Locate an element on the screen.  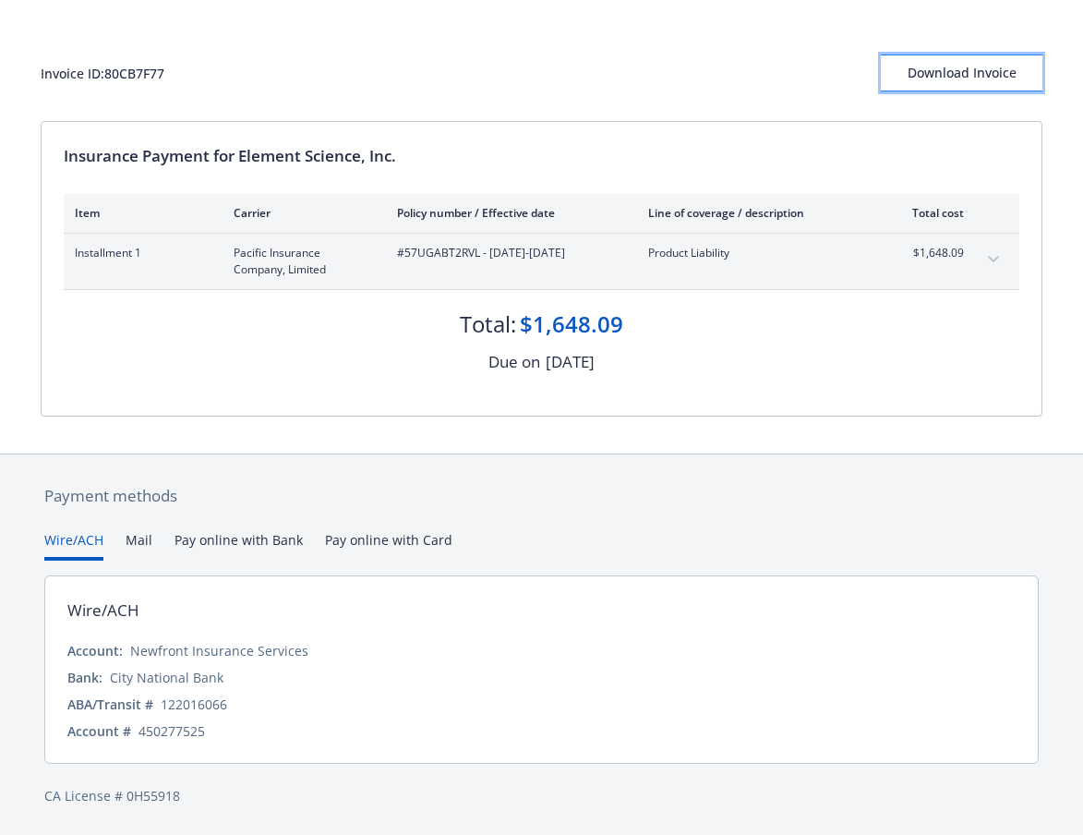
div: Total cost is located at coordinates (929, 212).